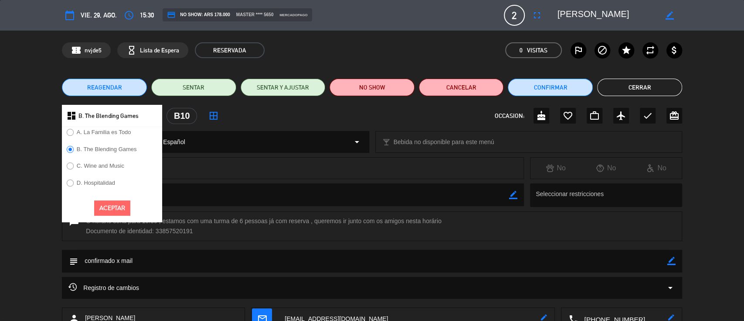  What do you see at coordinates (521, 50) in the screenshot?
I see `span: 0` at bounding box center [521, 50].